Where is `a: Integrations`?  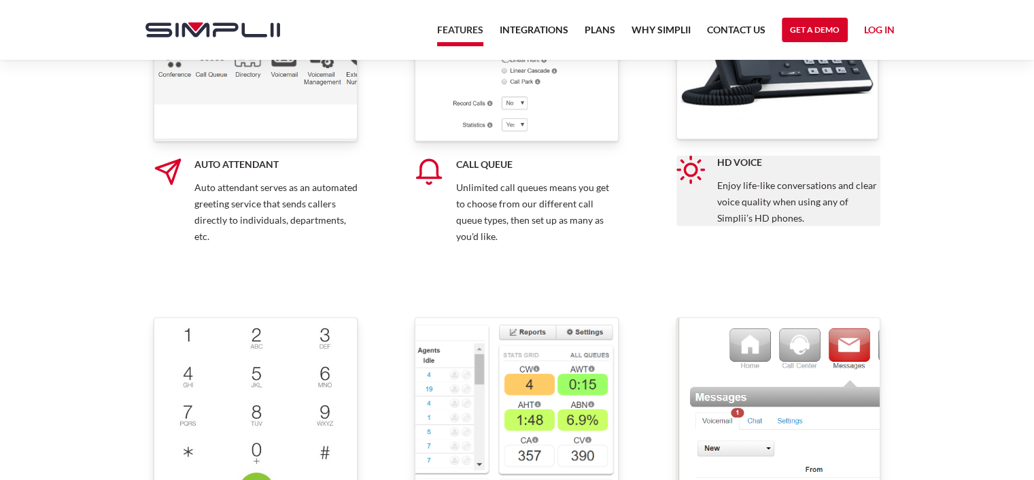 a: Integrations is located at coordinates (534, 34).